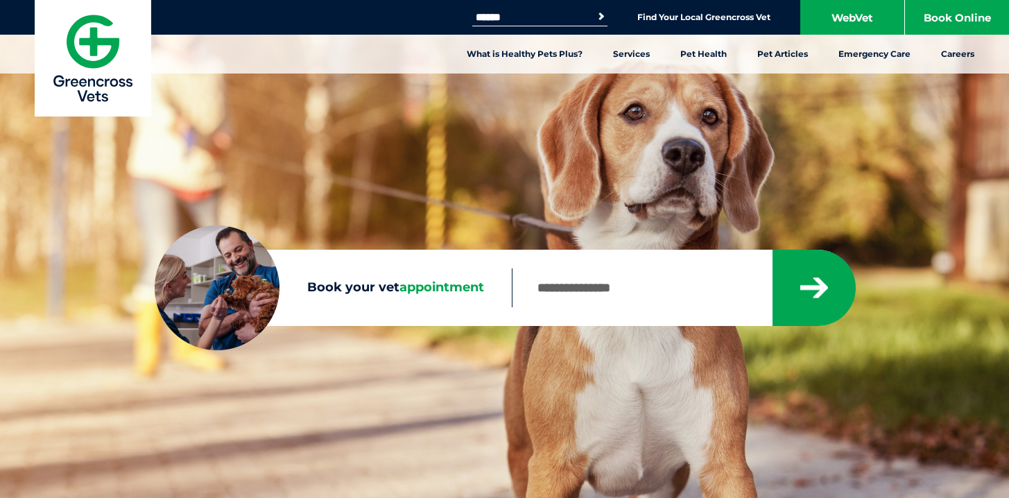 The width and height of the screenshot is (1009, 498). Describe the element at coordinates (782, 54) in the screenshot. I see `a: Pet Articles` at that location.